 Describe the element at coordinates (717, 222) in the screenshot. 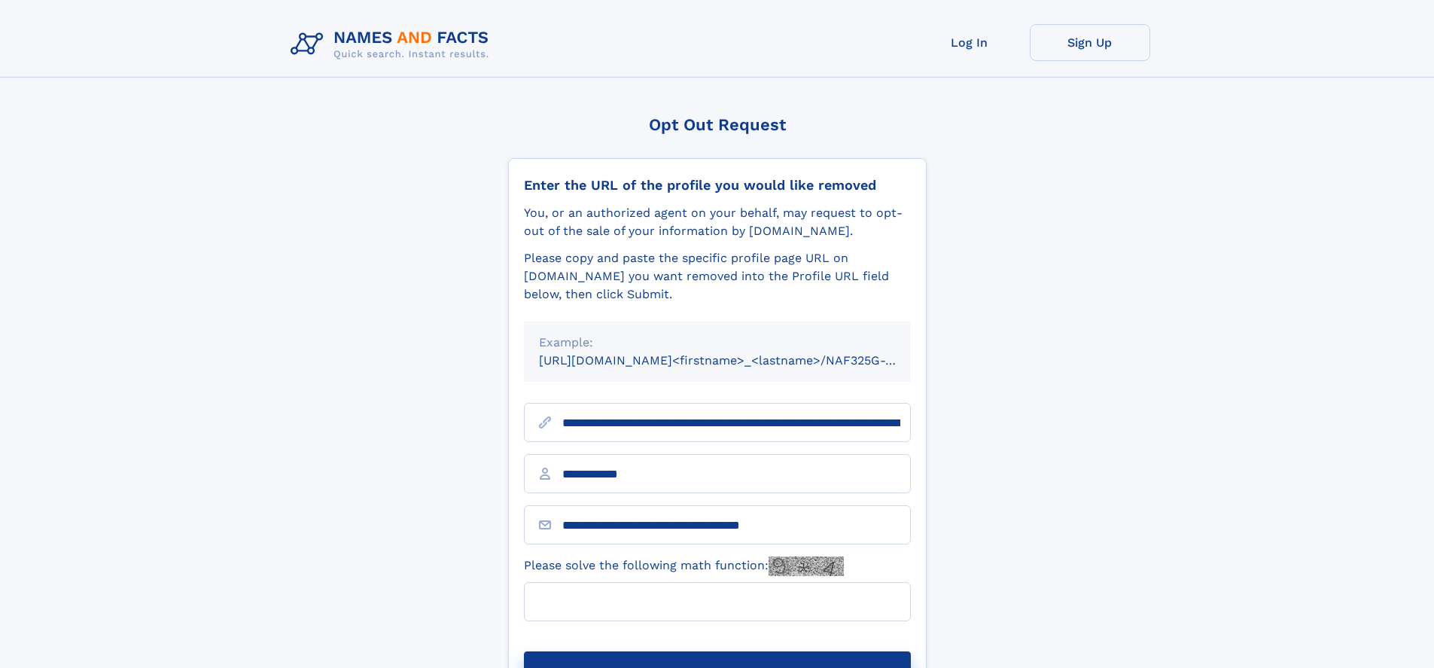

I see `div: You, or an authorized agent on your behalf, may request to opt-out of the sale of your informatio...` at that location.